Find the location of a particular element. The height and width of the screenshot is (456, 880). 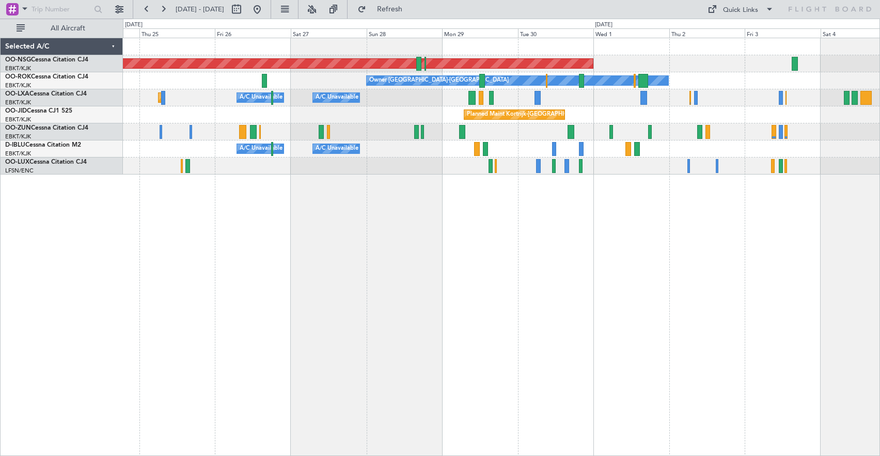

button: Refresh is located at coordinates (384, 9).